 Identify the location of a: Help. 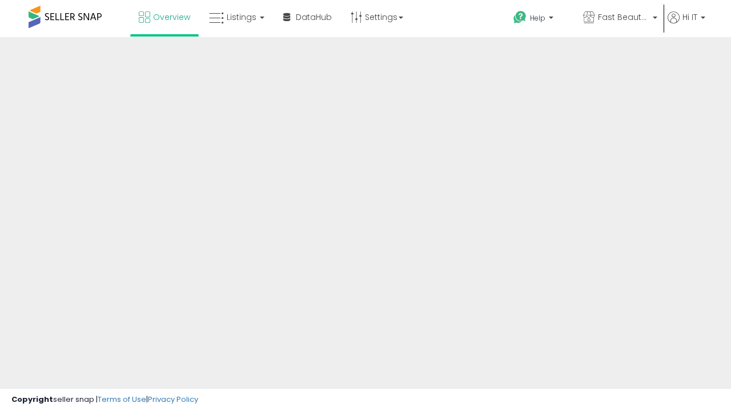
(538, 19).